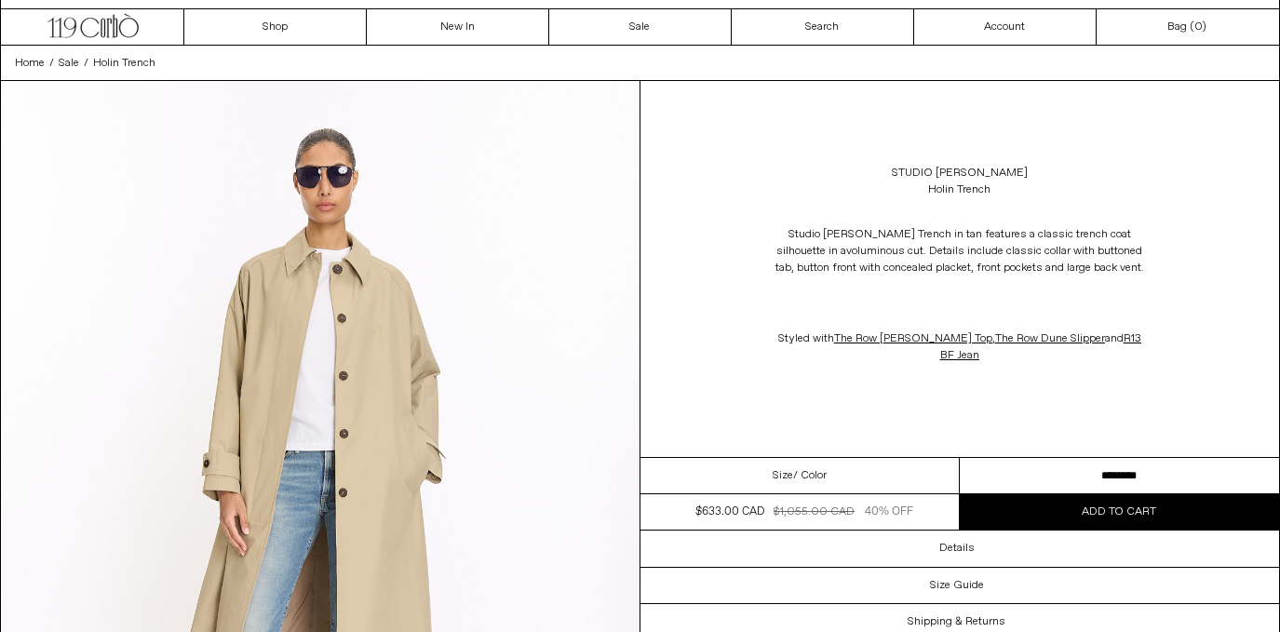 The width and height of the screenshot is (1280, 632). Describe the element at coordinates (1119, 512) in the screenshot. I see `button: Add to cart` at that location.